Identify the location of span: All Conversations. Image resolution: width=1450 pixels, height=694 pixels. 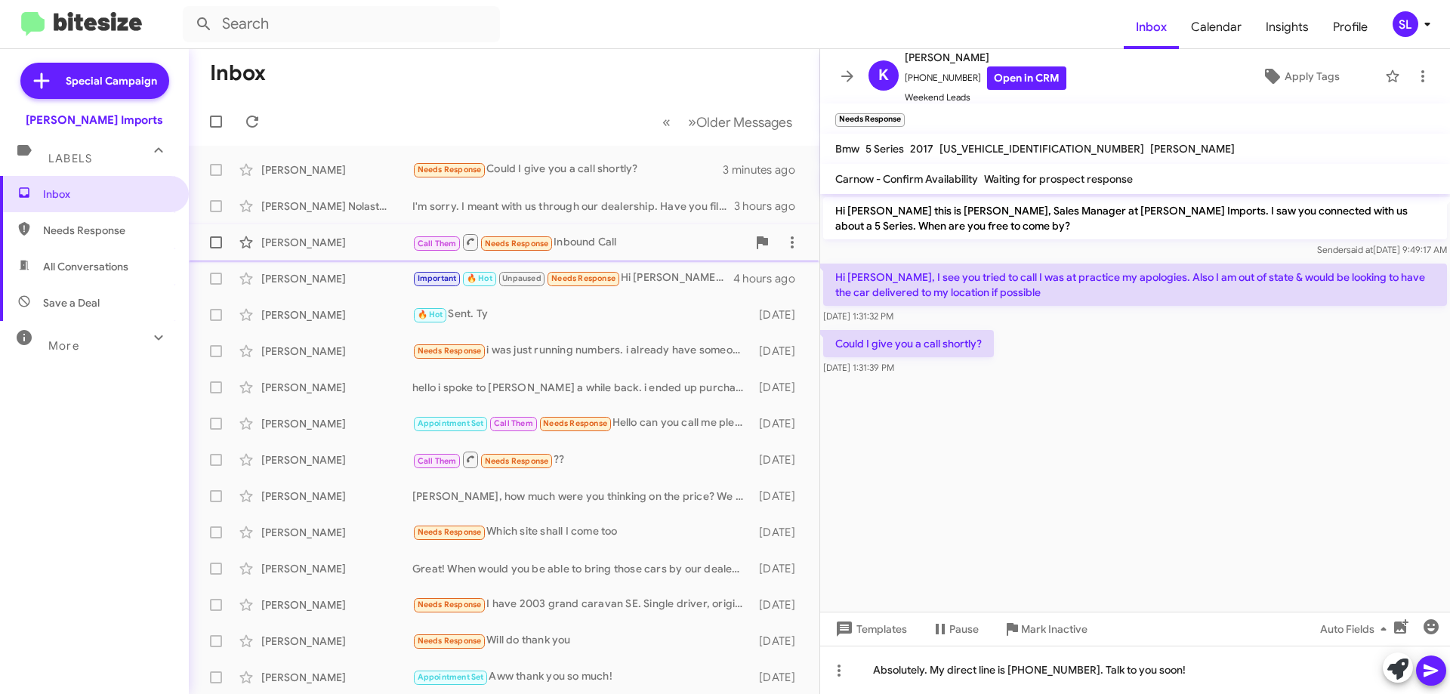
(85, 267).